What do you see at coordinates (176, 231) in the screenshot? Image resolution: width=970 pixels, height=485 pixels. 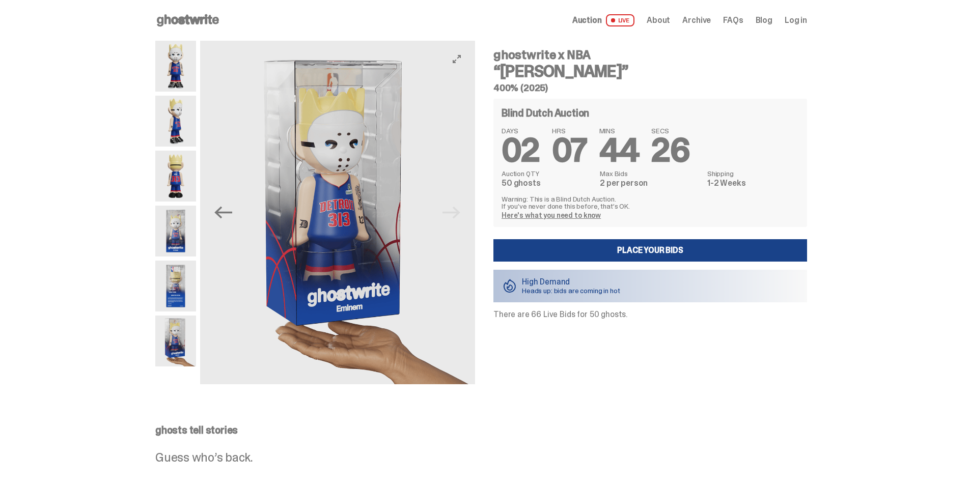 I see `img: Eminem_NBA_400_12.png` at bounding box center [176, 231].